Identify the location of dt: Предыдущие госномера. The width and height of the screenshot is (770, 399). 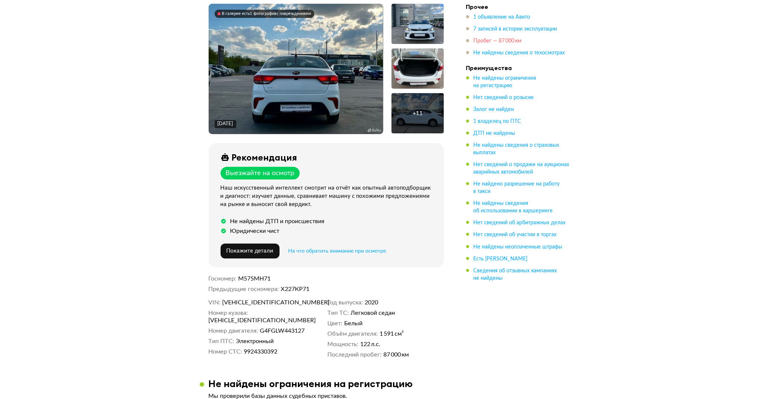
(244, 289).